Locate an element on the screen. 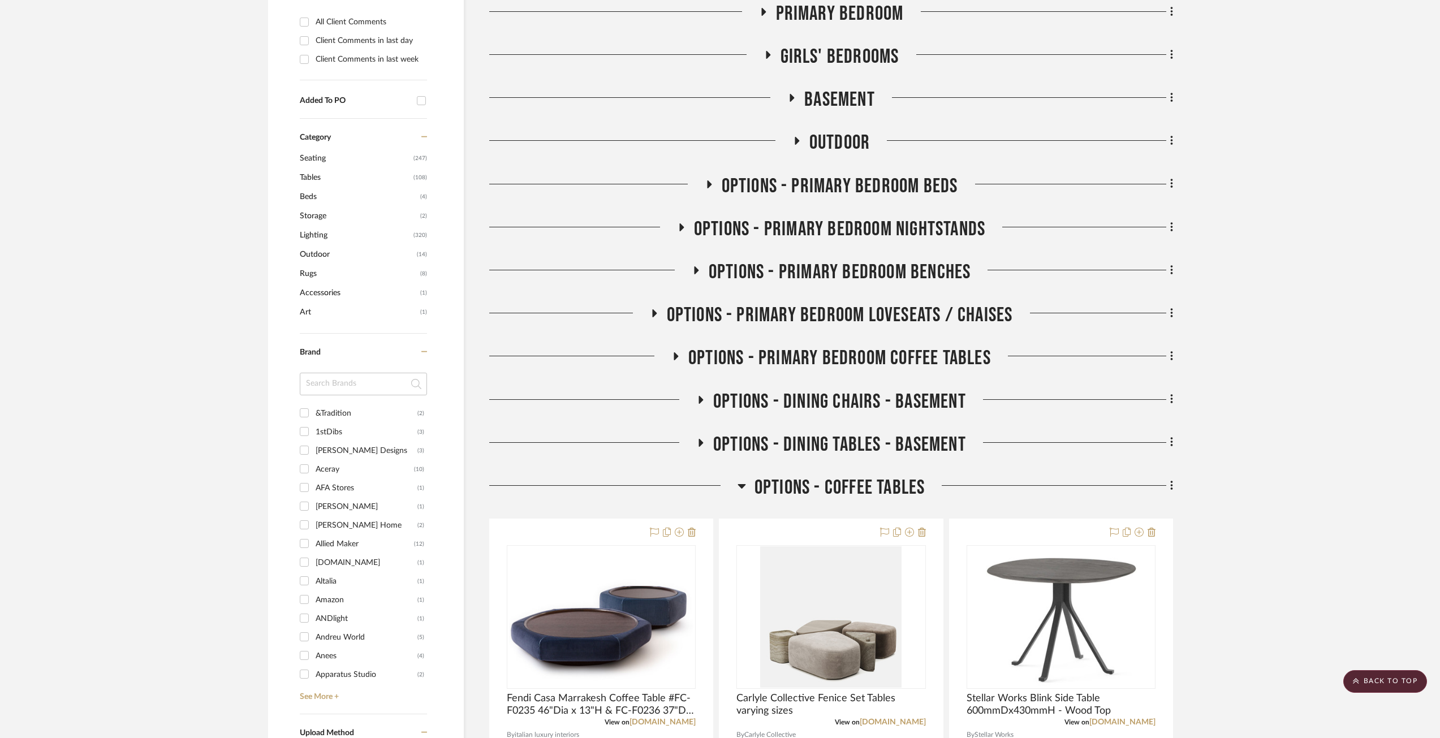 This screenshot has width=1440, height=738. span: OPTIONS - PRIMARY BEDROOM BENCHES is located at coordinates (840, 272).